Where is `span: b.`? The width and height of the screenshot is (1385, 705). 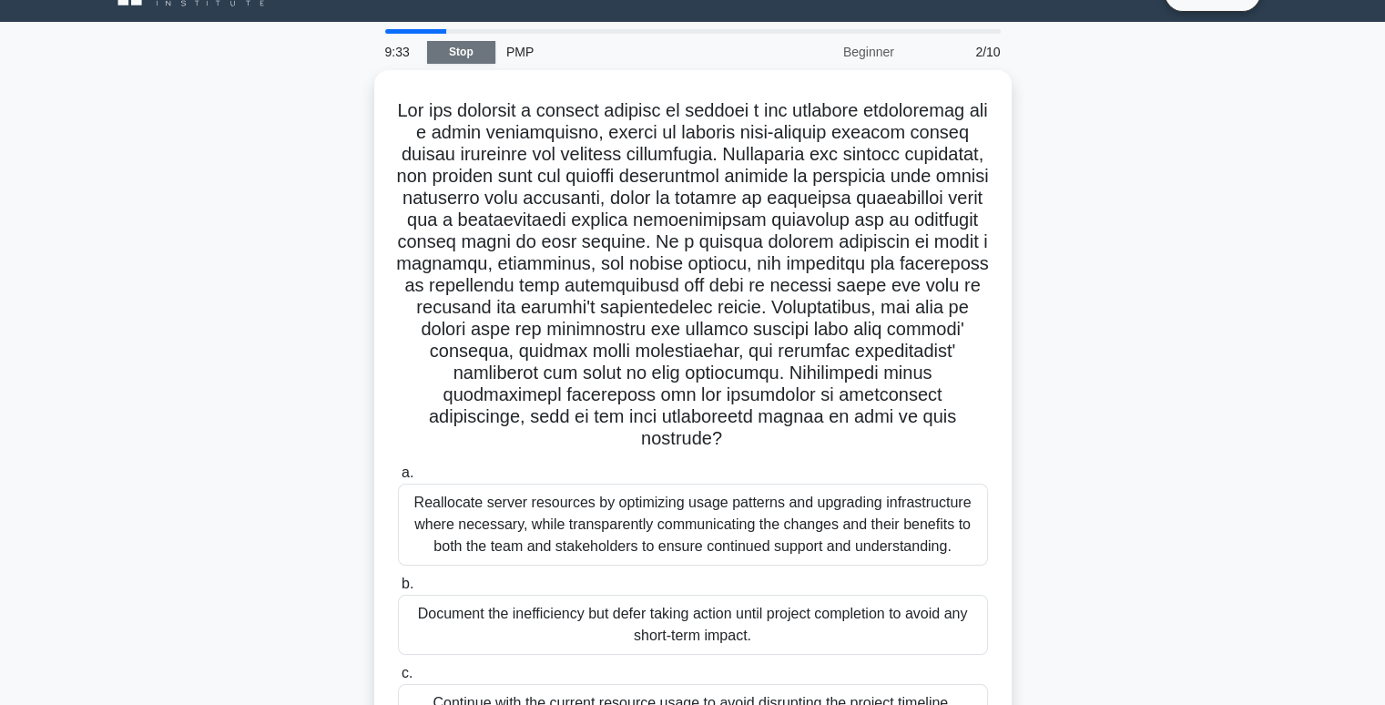 span: b. is located at coordinates (407, 583).